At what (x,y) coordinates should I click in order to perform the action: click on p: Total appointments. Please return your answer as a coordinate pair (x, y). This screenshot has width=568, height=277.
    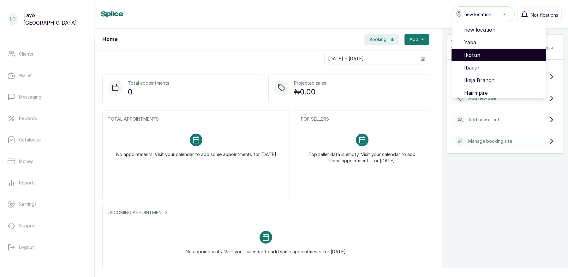
    Looking at the image, I should click on (148, 83).